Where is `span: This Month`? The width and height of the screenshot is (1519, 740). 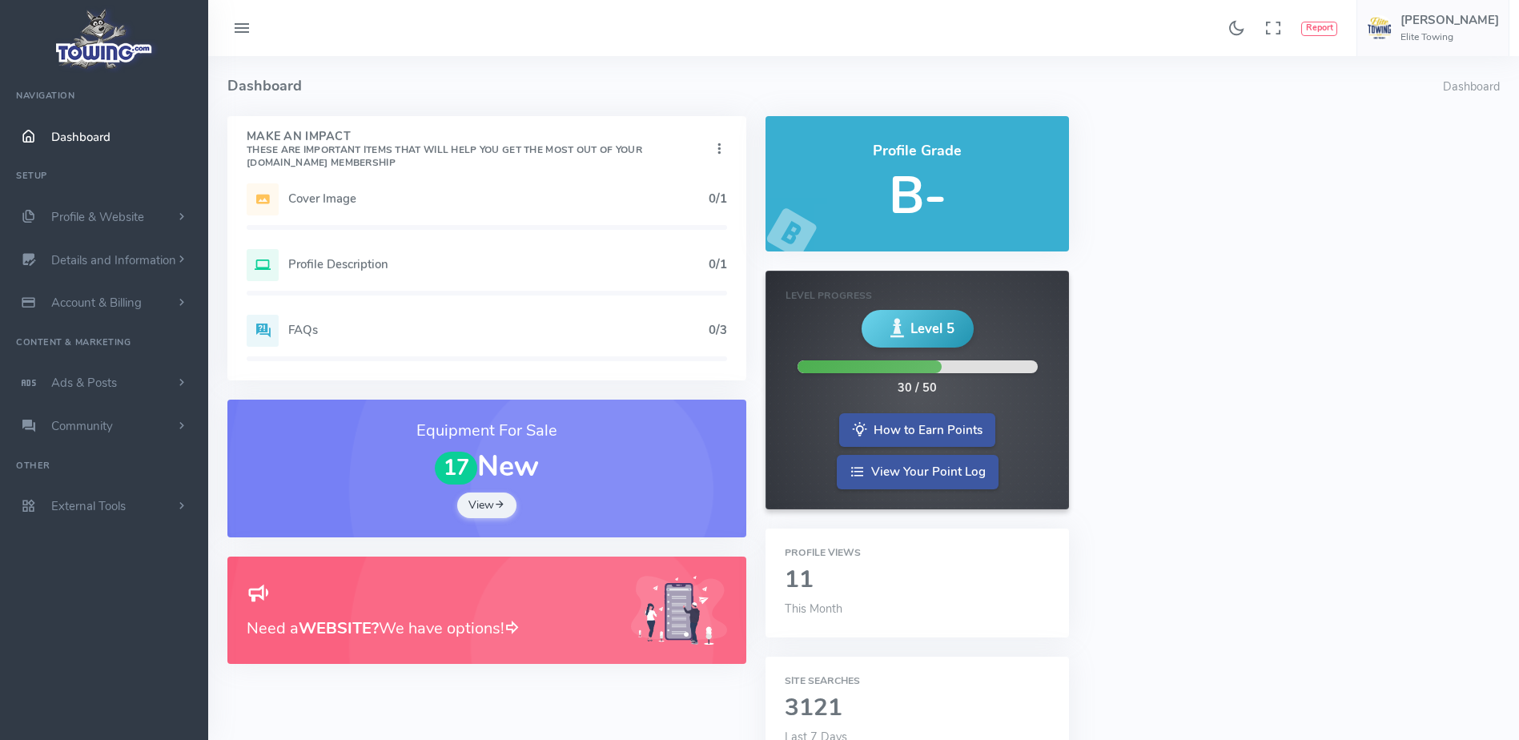 span: This Month is located at coordinates (813, 608).